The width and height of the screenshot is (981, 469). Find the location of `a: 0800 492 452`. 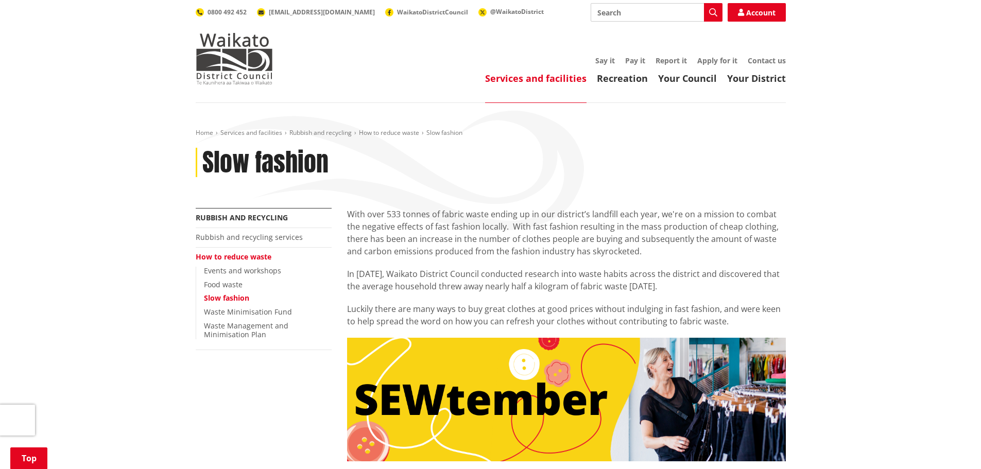

a: 0800 492 452 is located at coordinates (221, 12).